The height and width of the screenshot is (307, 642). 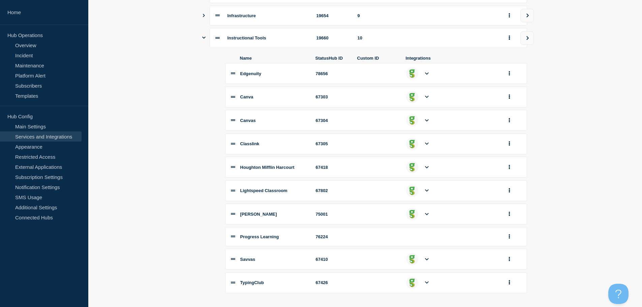 What do you see at coordinates (333, 73) in the screenshot?
I see `div: 78656` at bounding box center [333, 73].